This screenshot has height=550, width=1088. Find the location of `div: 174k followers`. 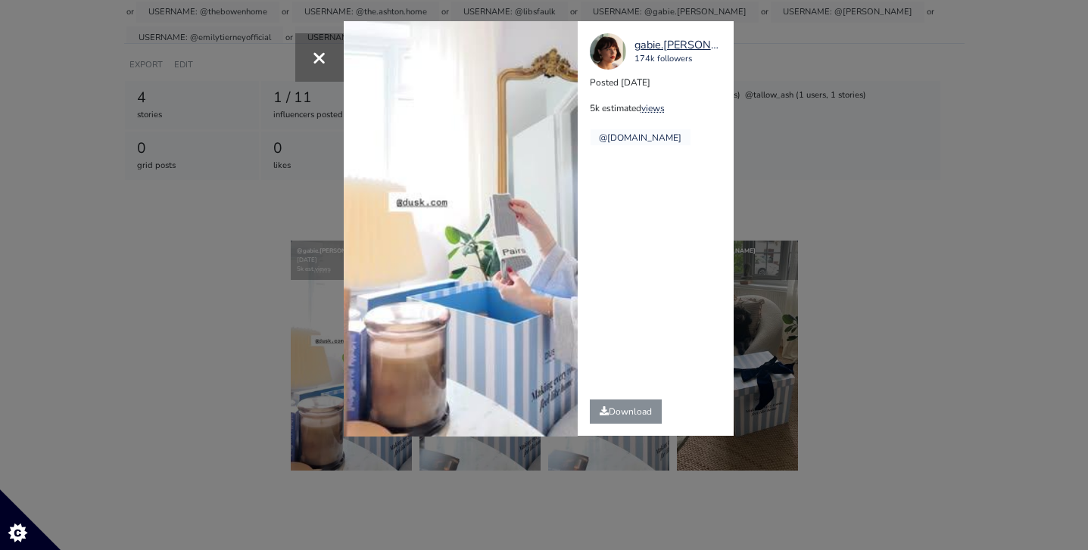

div: 174k followers is located at coordinates (677, 59).